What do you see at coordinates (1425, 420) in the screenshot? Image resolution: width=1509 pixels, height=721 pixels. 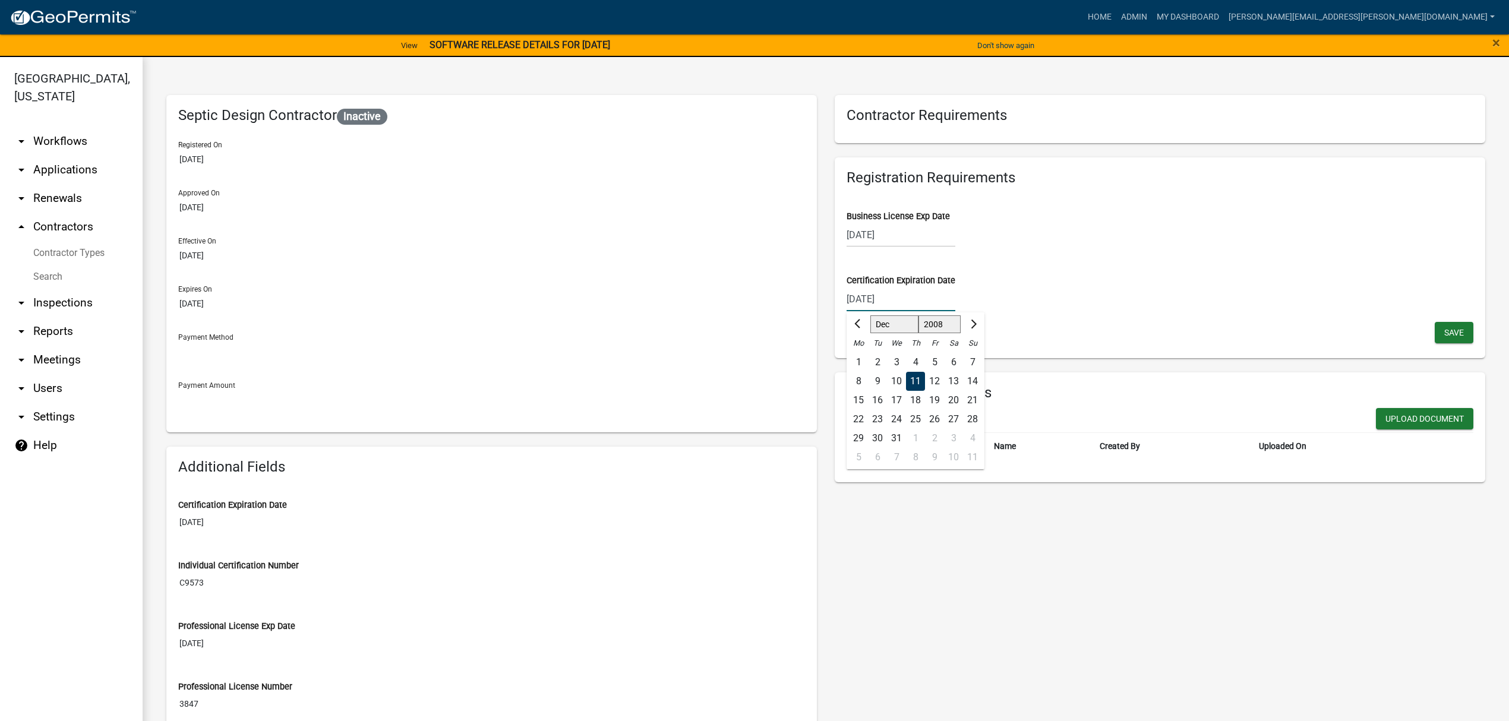 I see `wm-modal-confirm: New Document` at bounding box center [1425, 420].